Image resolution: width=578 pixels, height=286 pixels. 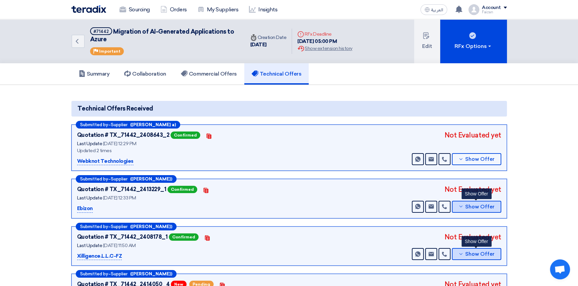 I want to click on h5: Migration of AI-Generated Applications to Azure, so click(x=163, y=35).